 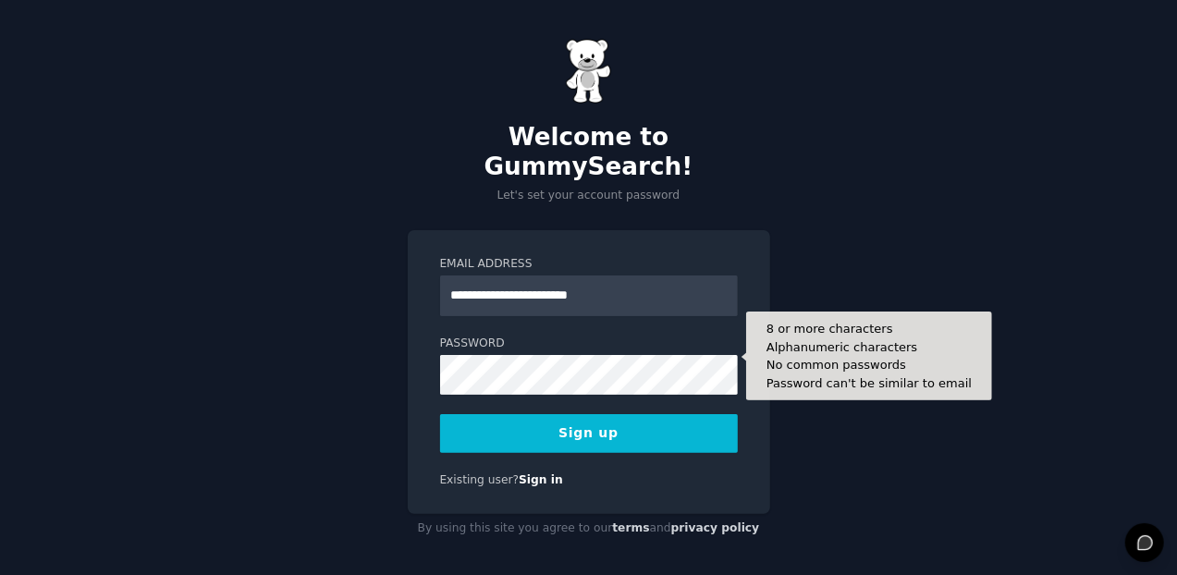 What do you see at coordinates (589, 344) in the screenshot?
I see `label: Password` at bounding box center [589, 344].